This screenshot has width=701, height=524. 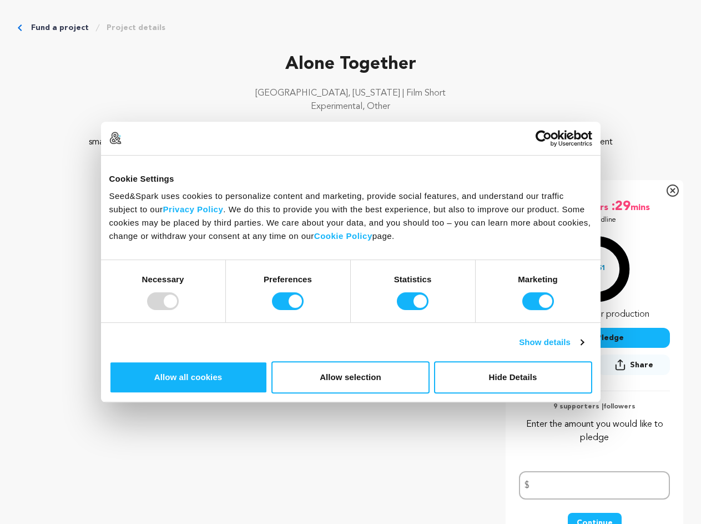 What do you see at coordinates (343, 235) in the screenshot?
I see `a: Cookie Policy` at bounding box center [343, 235].